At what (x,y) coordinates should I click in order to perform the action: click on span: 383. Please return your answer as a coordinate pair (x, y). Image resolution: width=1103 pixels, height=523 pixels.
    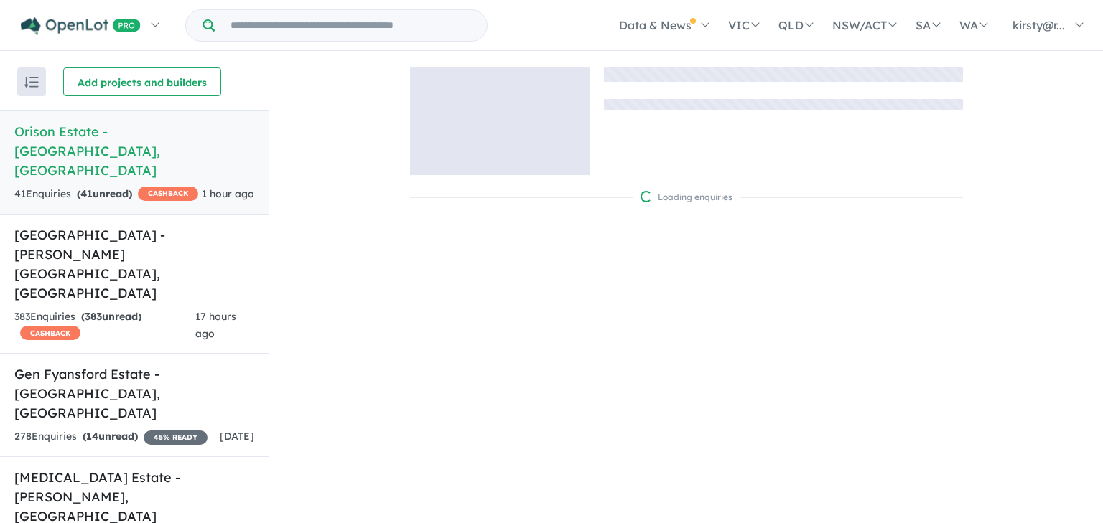
    Looking at the image, I should click on (93, 317).